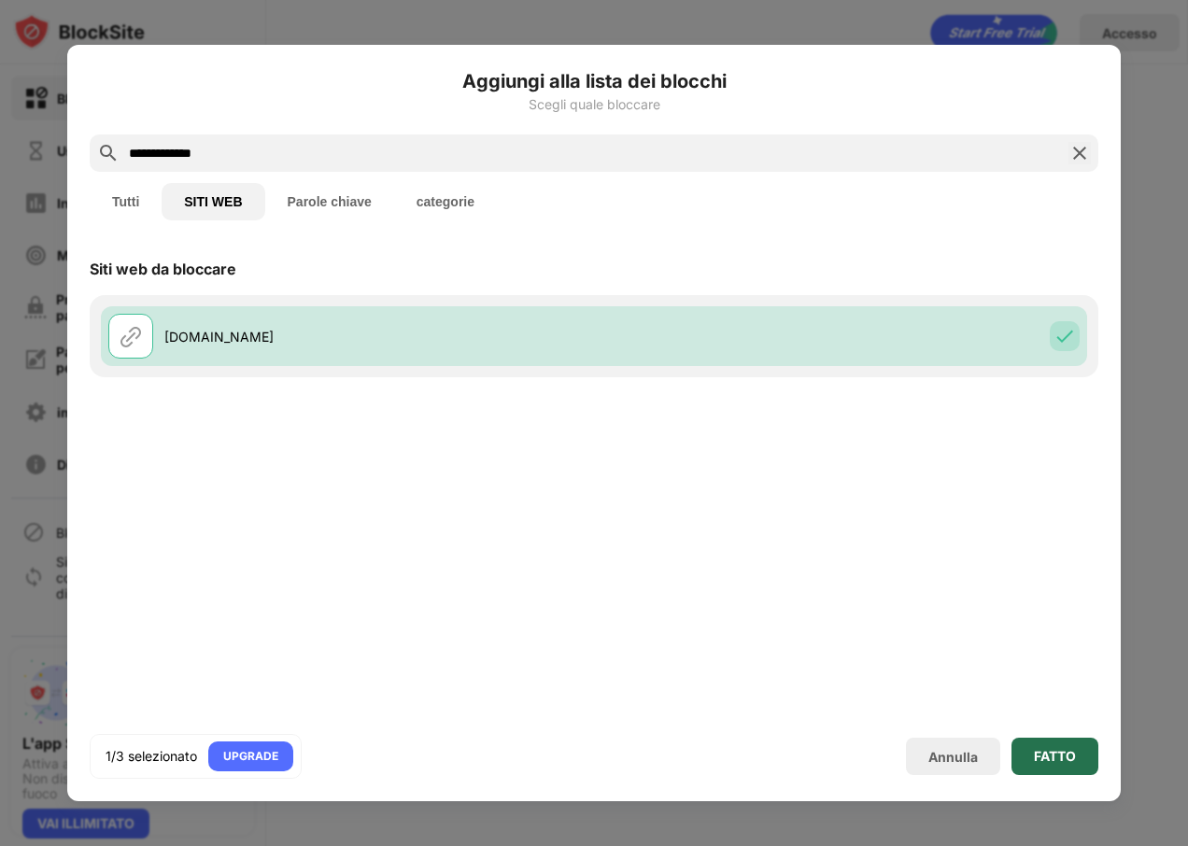  Describe the element at coordinates (250, 756) in the screenshot. I see `div: UPGRADE` at that location.